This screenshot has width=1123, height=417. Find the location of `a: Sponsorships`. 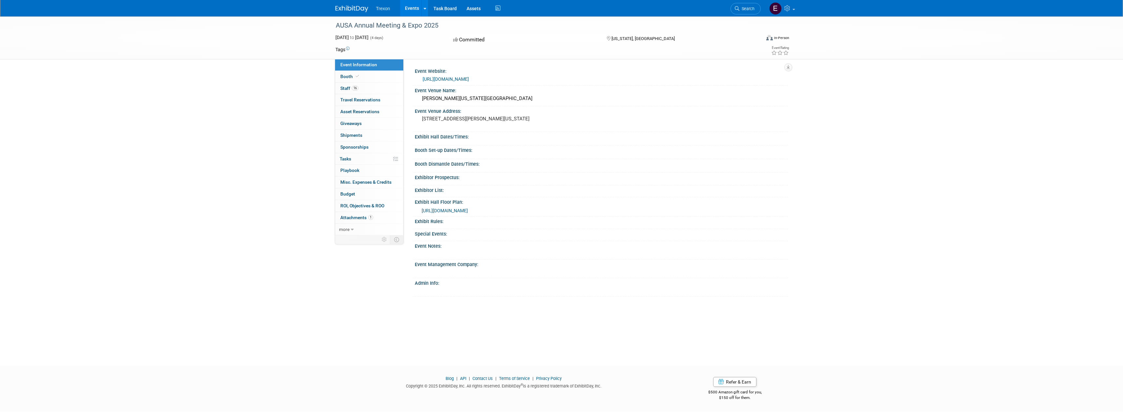

a: Sponsorships is located at coordinates (369, 147).